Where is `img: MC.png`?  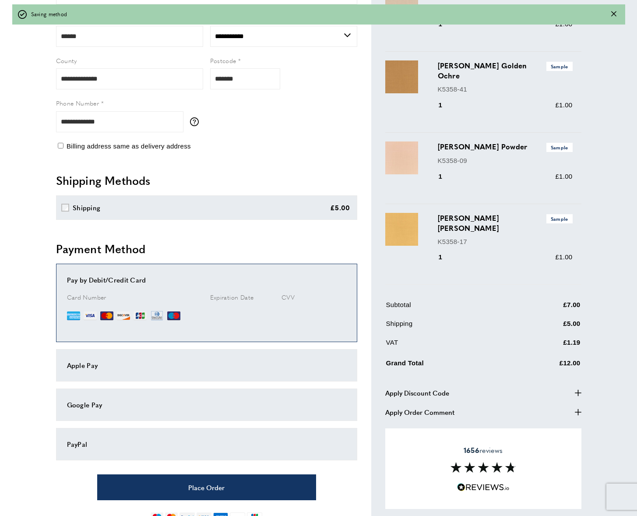 img: MC.png is located at coordinates (107, 316).